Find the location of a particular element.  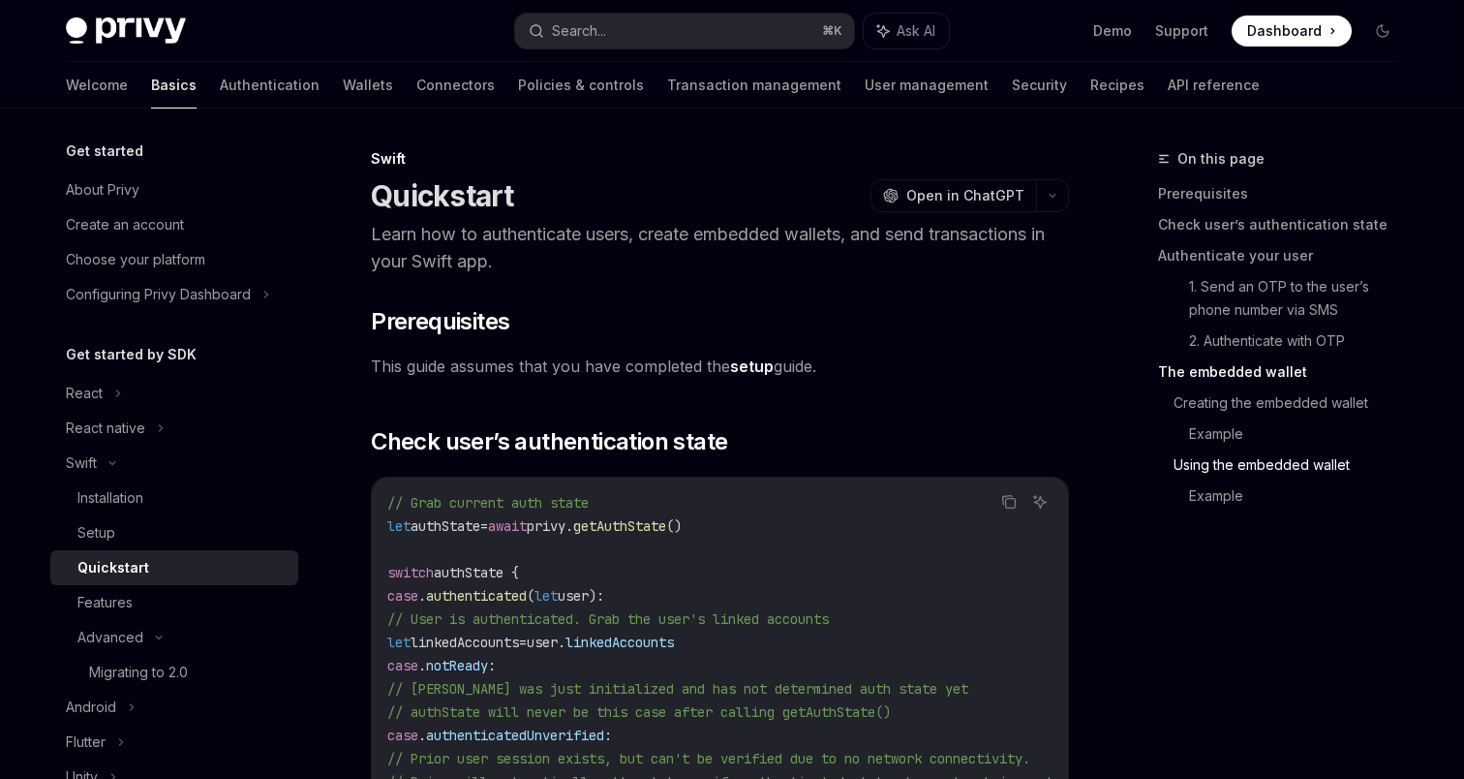

span: privy. is located at coordinates (550, 526).